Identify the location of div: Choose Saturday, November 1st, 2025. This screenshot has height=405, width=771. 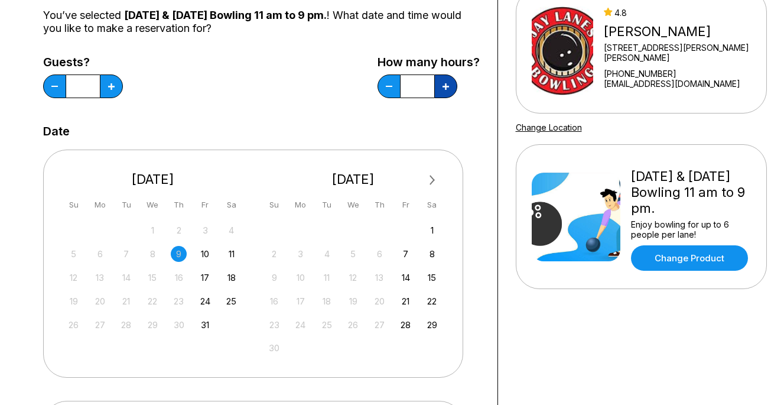
(432, 230).